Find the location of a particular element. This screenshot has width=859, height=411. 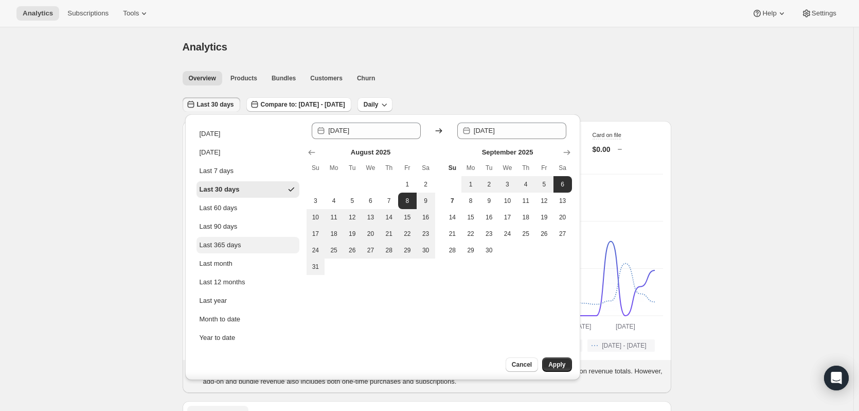

span: 28 is located at coordinates (453, 250).